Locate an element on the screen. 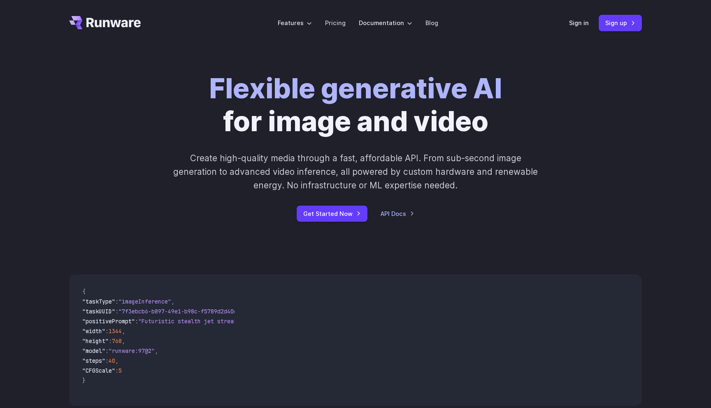 The image size is (711, 408). span: "model" is located at coordinates (94, 351).